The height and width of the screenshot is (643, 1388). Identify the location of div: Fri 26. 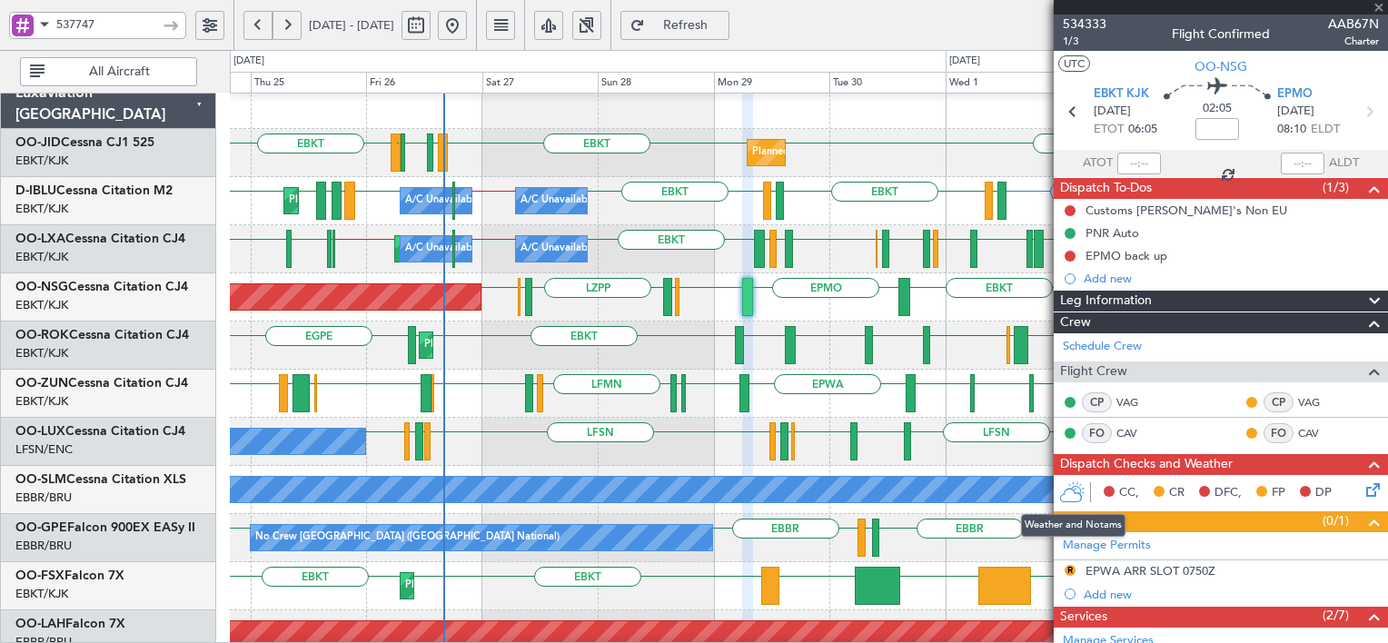
(423, 83).